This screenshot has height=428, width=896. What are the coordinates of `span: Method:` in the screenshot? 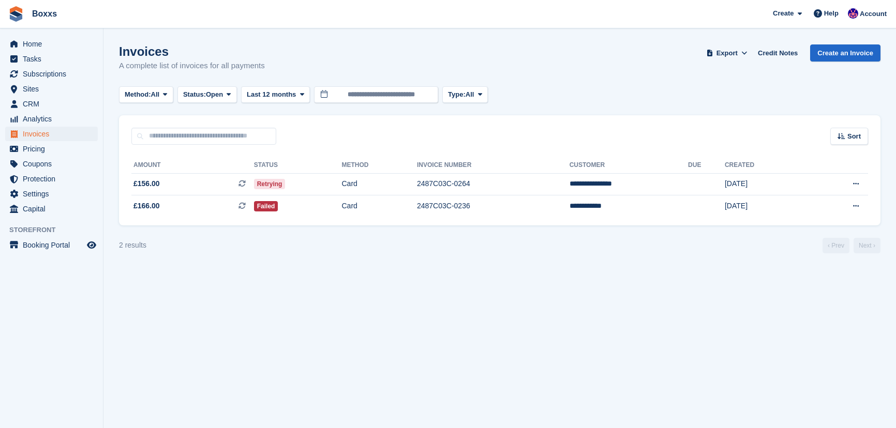 It's located at (138, 95).